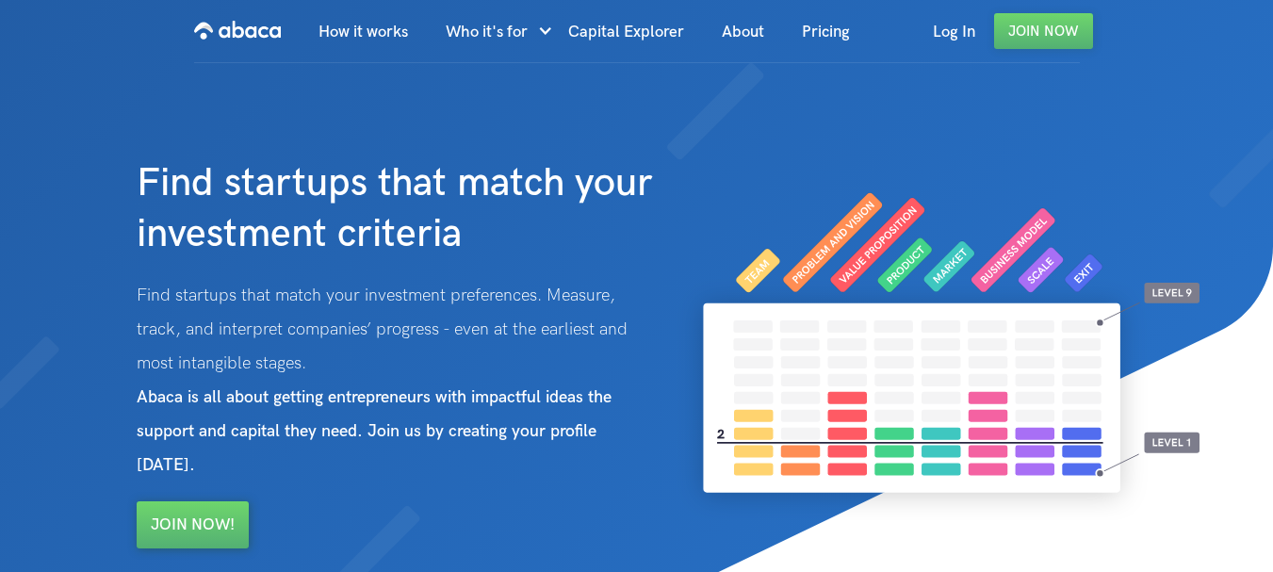  Describe the element at coordinates (395, 208) in the screenshot. I see `strong: Find startups that match your investment criteria` at that location.